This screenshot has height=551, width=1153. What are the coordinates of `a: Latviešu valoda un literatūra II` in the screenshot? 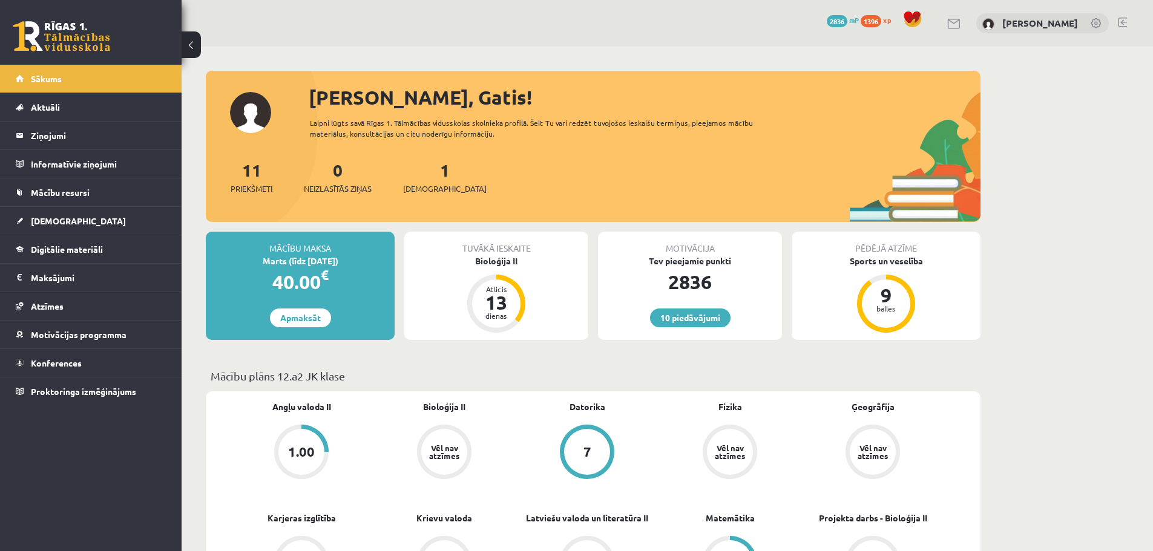 It's located at (587, 518).